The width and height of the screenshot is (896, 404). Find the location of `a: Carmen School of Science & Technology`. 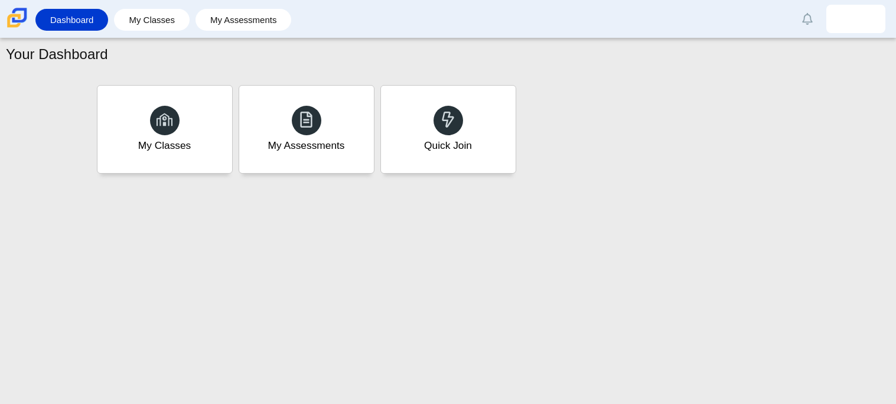

a: Carmen School of Science & Technology is located at coordinates (17, 27).